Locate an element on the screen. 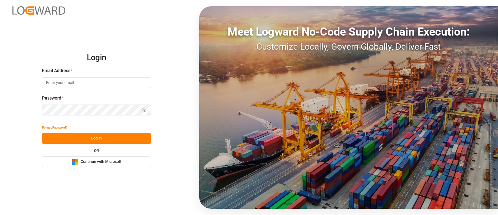  button: Forgot Password? is located at coordinates (55, 127).